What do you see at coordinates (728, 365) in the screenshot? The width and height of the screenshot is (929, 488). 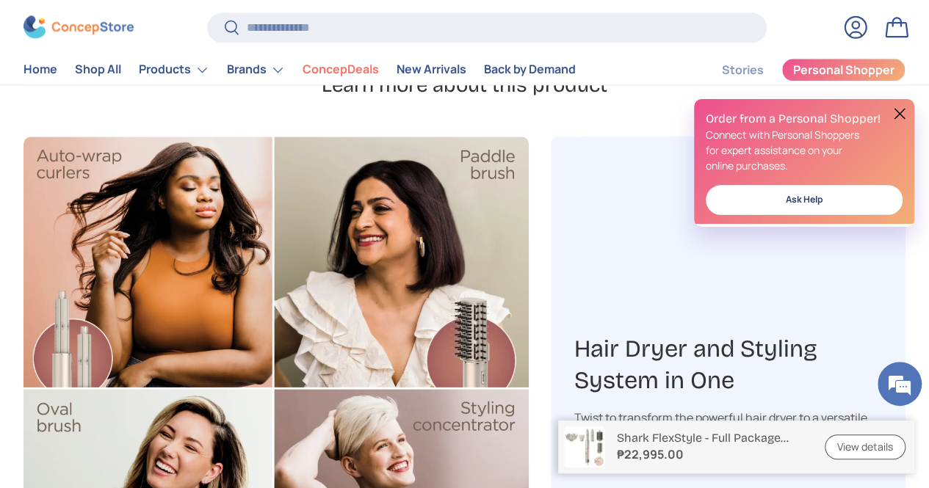 I see `h3: Hair Dryer and Styling System in One` at bounding box center [728, 365].